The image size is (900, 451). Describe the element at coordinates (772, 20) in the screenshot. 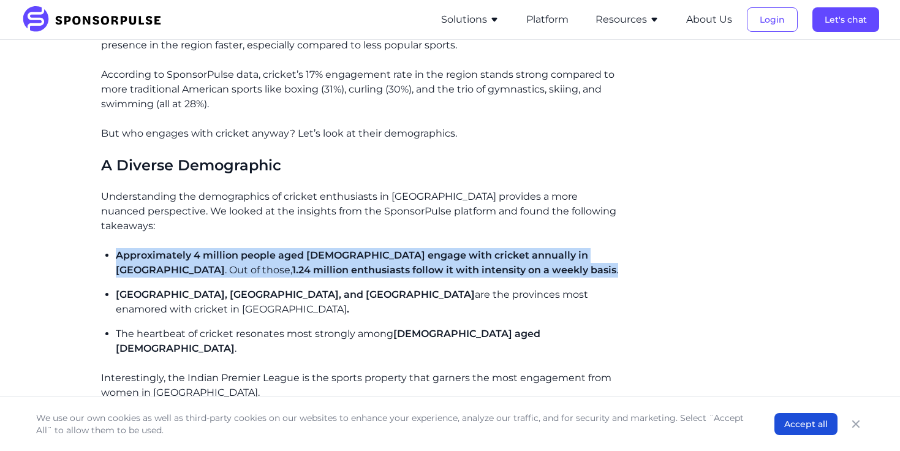

I see `a: Login` at that location.